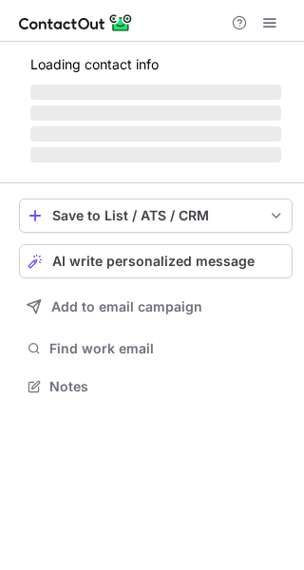  What do you see at coordinates (156, 216) in the screenshot?
I see `div: Save to List / ATS / CRM` at bounding box center [156, 216].